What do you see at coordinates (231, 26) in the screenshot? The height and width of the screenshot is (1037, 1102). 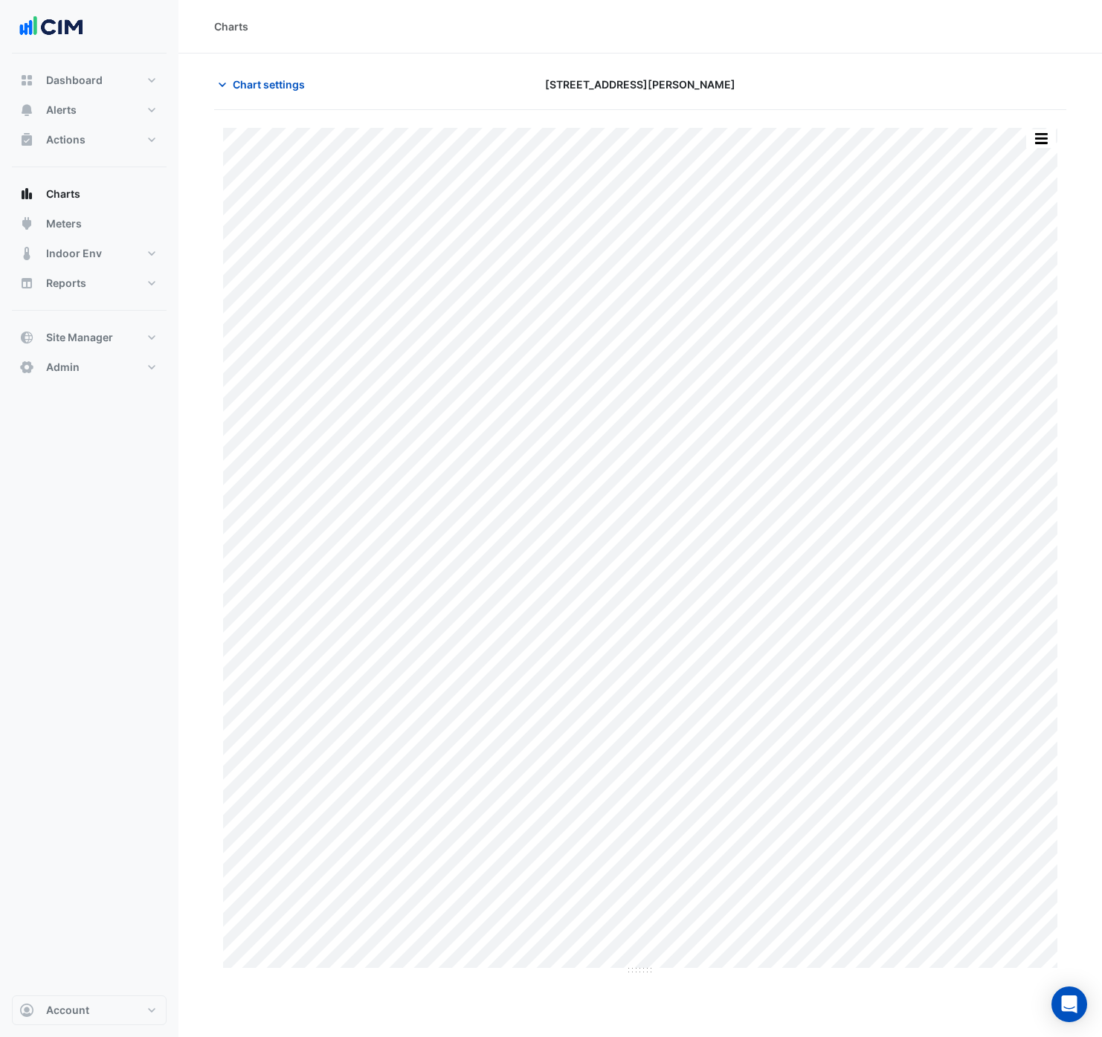 I see `div: Charts` at bounding box center [231, 26].